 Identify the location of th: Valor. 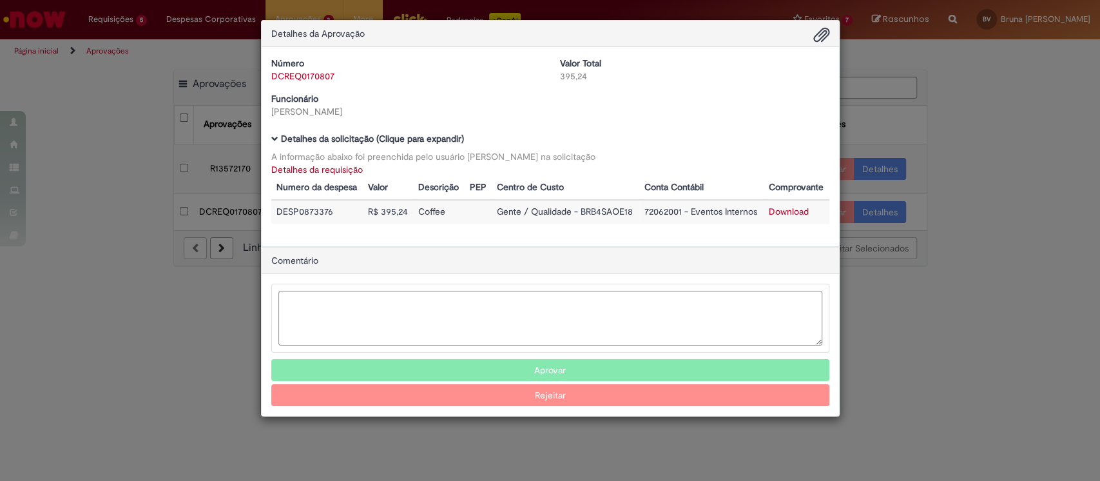
(388, 188).